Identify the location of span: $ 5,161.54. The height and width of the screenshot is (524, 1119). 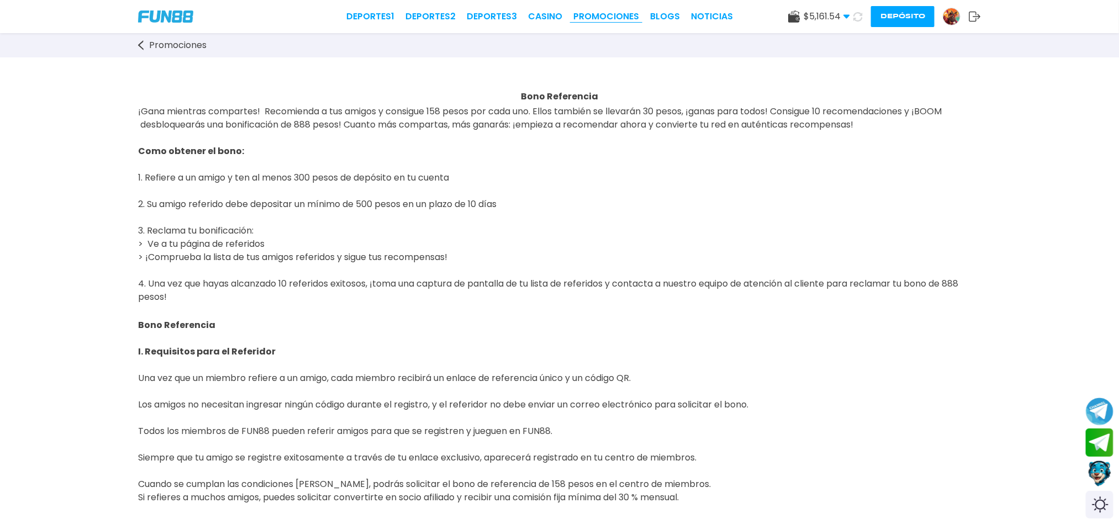
(827, 17).